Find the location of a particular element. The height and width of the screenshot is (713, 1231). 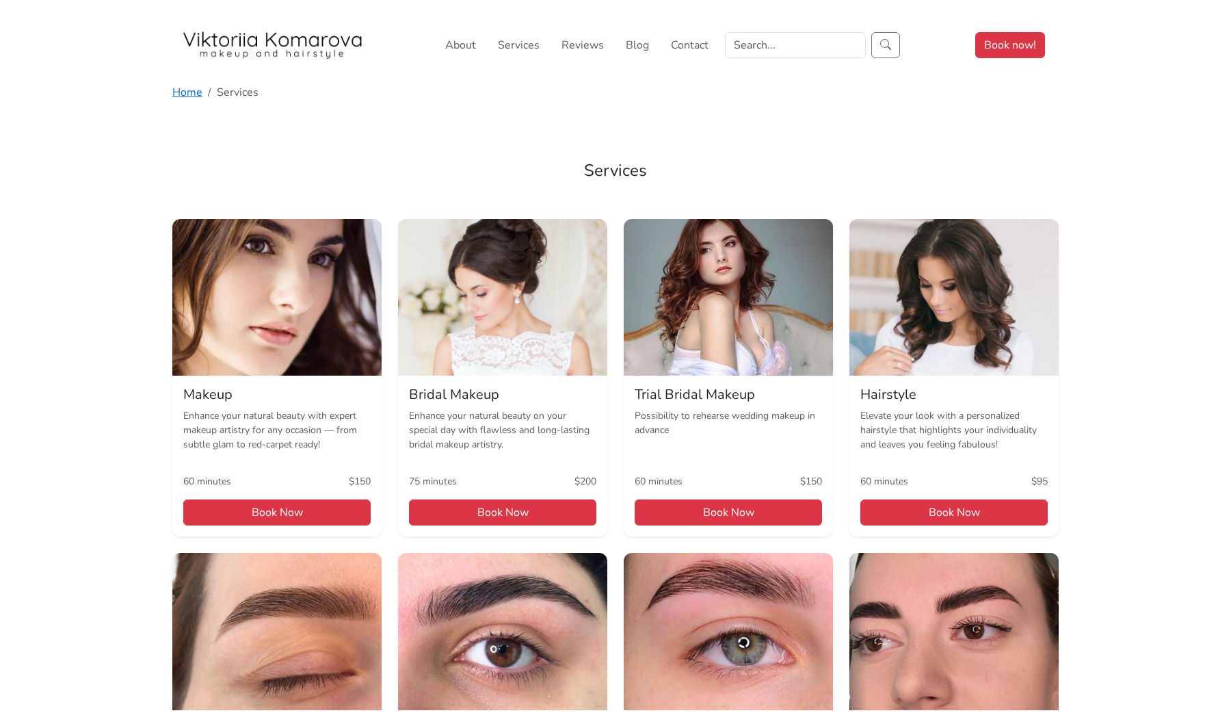

img: Brow tint + shape in San Diego is located at coordinates (277, 631).